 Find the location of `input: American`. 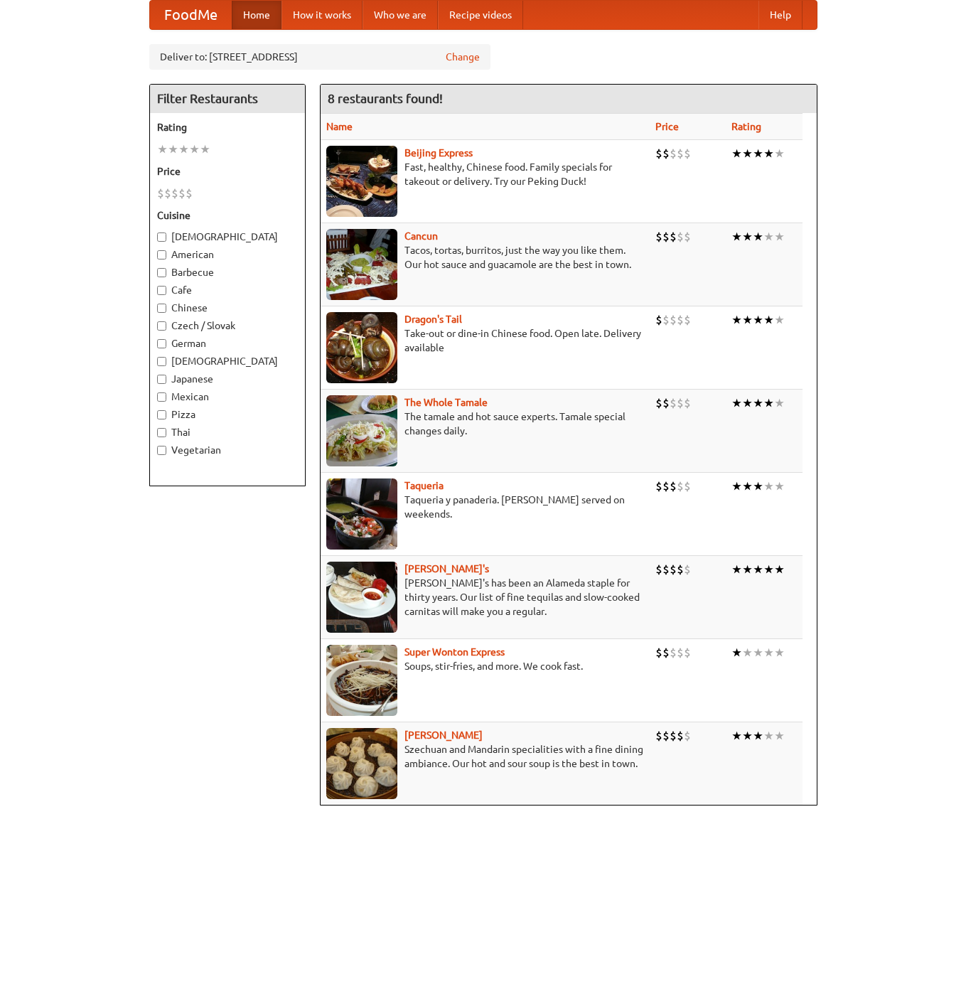

input: American is located at coordinates (161, 254).